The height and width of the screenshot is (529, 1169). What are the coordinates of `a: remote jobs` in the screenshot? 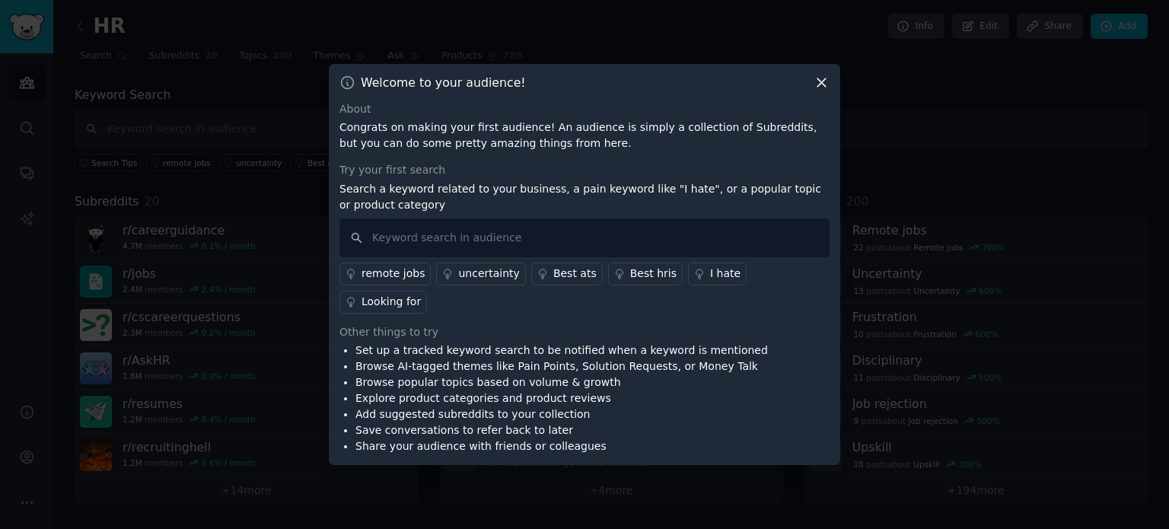 It's located at (385, 274).